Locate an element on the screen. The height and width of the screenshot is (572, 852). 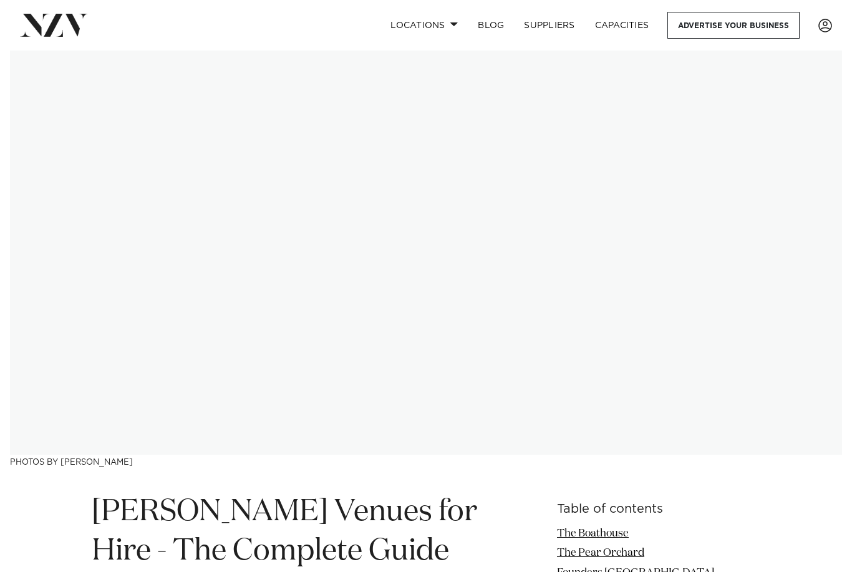
a: Advertise your business is located at coordinates (734, 25).